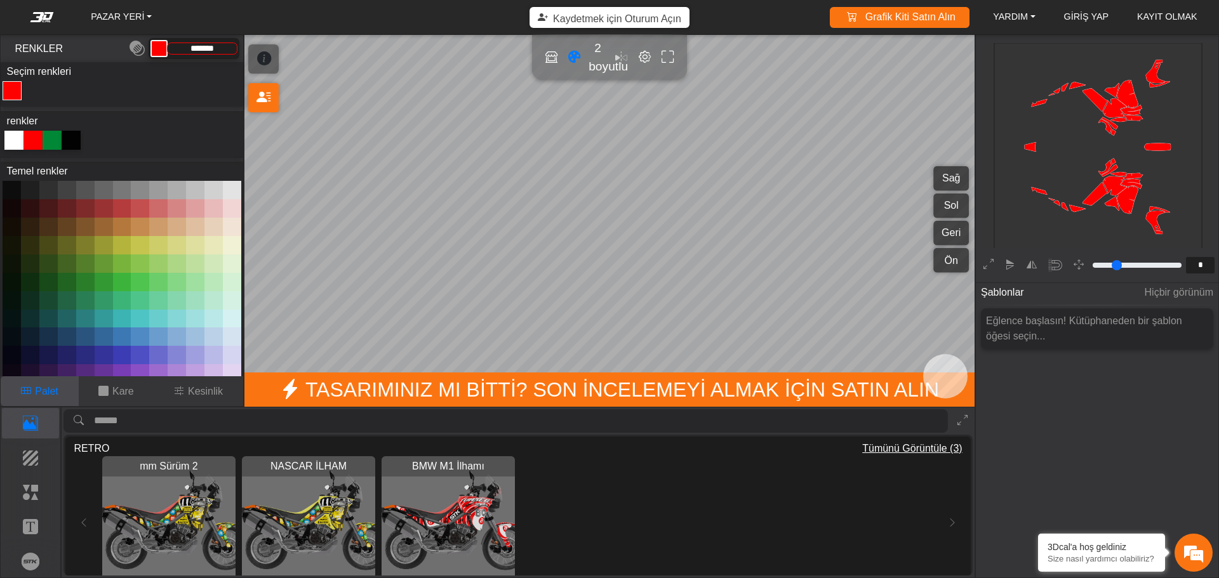 This screenshot has width=1219, height=578. What do you see at coordinates (223, 22) in the screenshot?
I see `div: Canlı sohbet penceresini küçült` at bounding box center [223, 22].